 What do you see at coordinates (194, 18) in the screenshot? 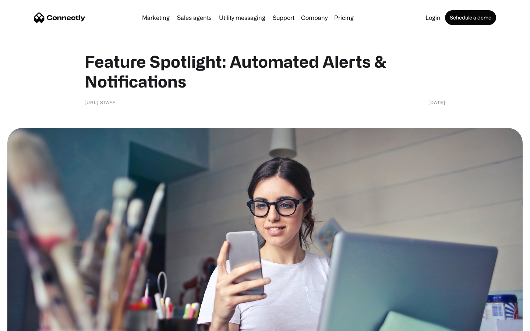
I see `a: Sales agents` at bounding box center [194, 18].